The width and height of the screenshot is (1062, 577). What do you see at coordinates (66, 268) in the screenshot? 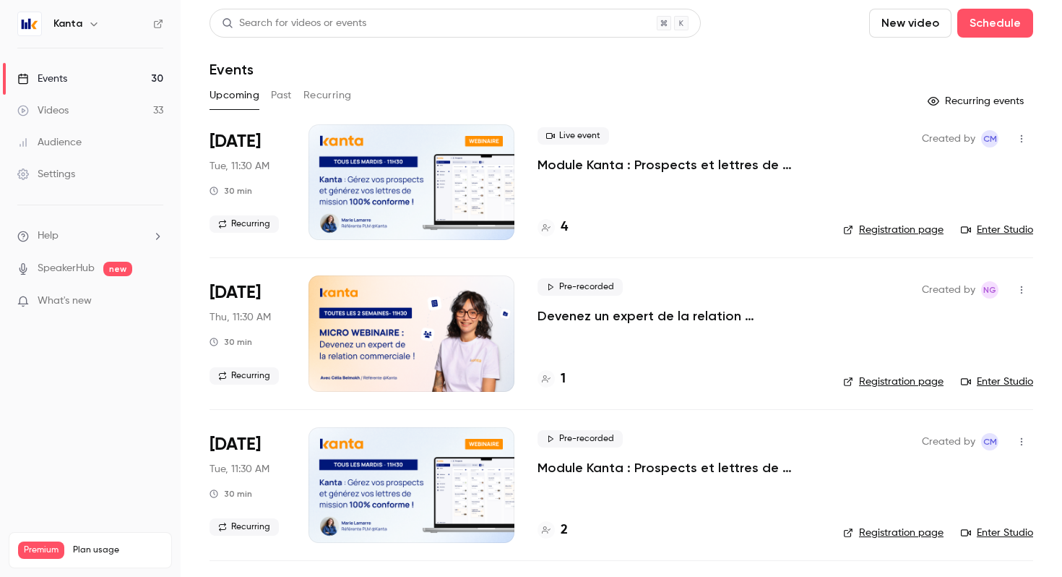
I see `a: SpeakerHub` at bounding box center [66, 268].